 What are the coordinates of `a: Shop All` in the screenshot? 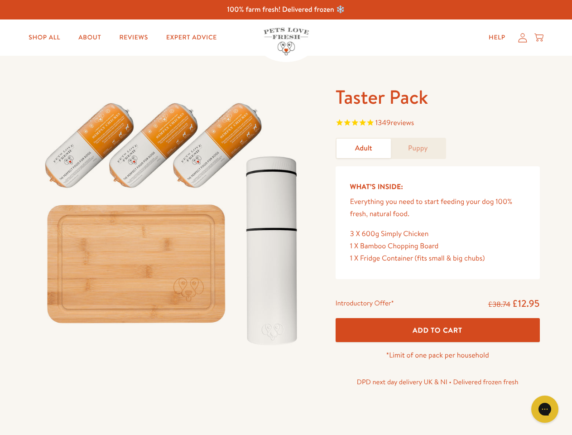 It's located at (44, 38).